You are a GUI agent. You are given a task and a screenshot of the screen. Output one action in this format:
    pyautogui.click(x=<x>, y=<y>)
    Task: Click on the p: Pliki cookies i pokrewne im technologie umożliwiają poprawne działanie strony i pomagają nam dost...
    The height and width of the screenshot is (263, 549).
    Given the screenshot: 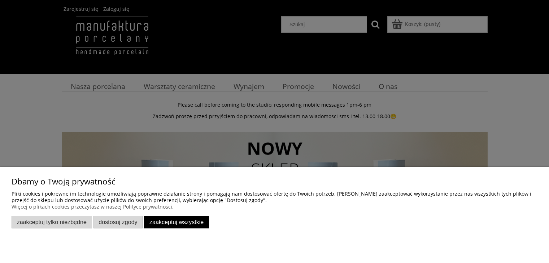 What is the action you would take?
    pyautogui.click(x=274, y=197)
    